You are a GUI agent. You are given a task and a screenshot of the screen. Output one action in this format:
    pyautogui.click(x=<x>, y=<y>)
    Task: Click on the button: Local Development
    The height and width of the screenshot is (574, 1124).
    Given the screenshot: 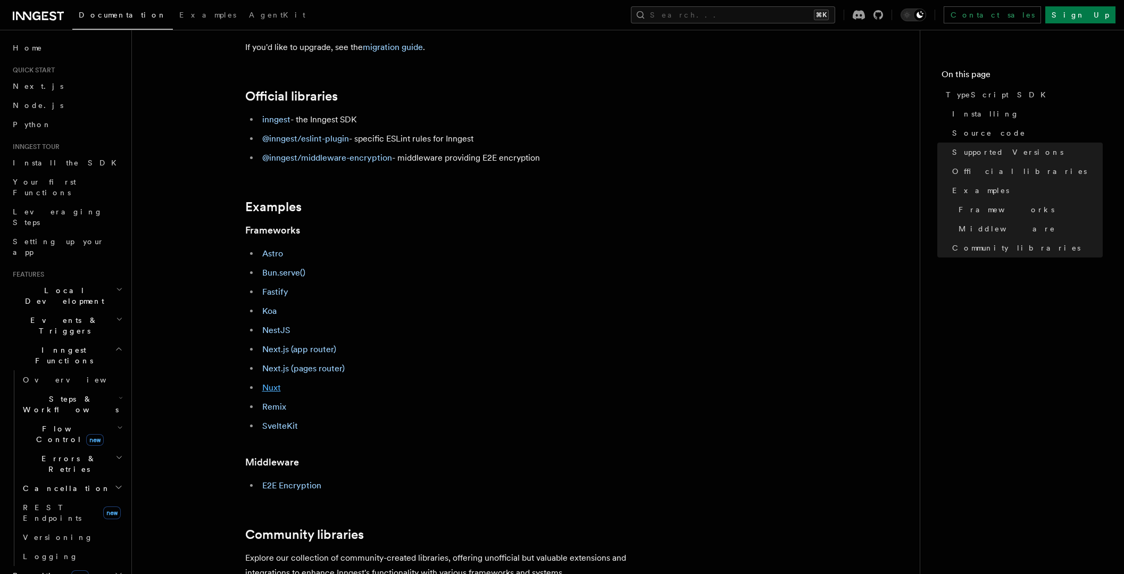 What is the action you would take?
    pyautogui.click(x=66, y=296)
    